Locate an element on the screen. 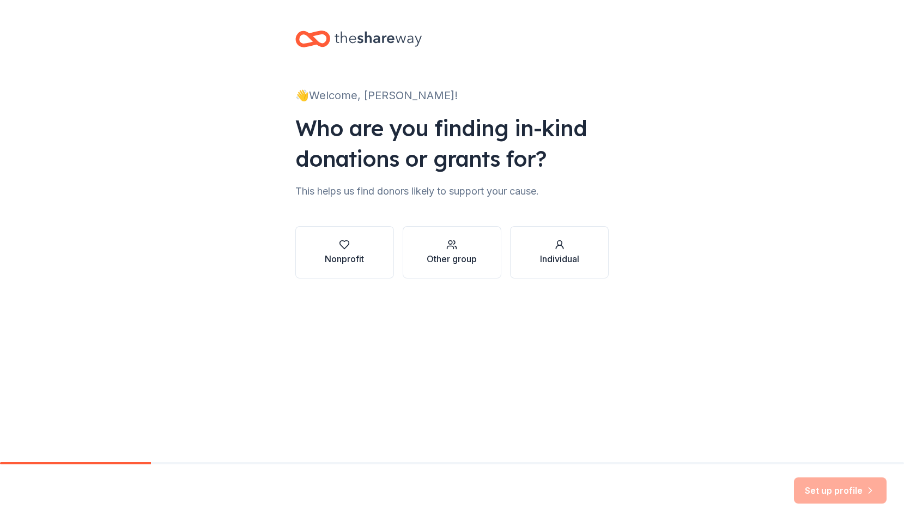 This screenshot has height=521, width=904. div: Individual is located at coordinates (560, 259).